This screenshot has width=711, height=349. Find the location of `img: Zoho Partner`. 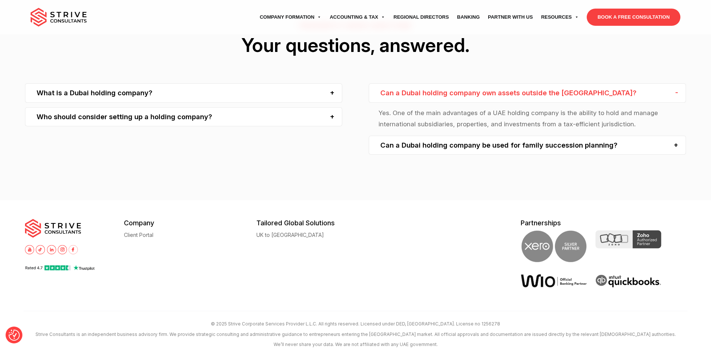

img: Zoho Partner is located at coordinates (629, 239).